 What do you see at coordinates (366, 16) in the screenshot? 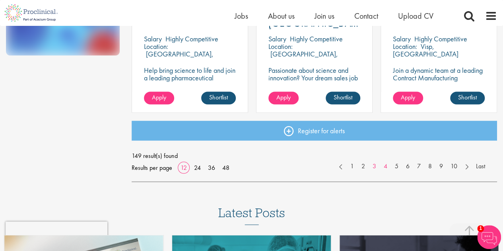
I see `a: Contact` at bounding box center [366, 16].